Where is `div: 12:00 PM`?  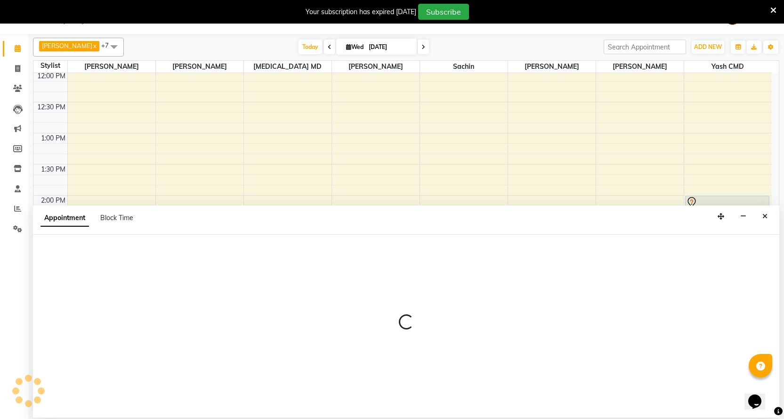 div: 12:00 PM is located at coordinates (51, 76).